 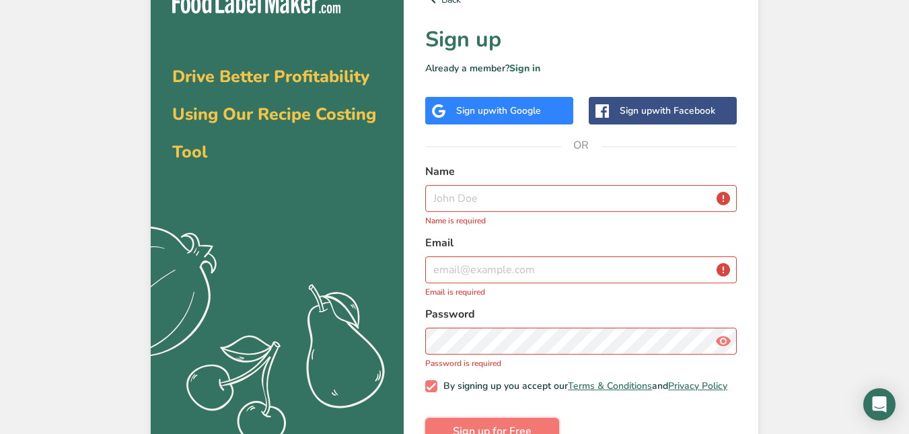 What do you see at coordinates (581, 221) in the screenshot?
I see `p: Name is required` at bounding box center [581, 221].